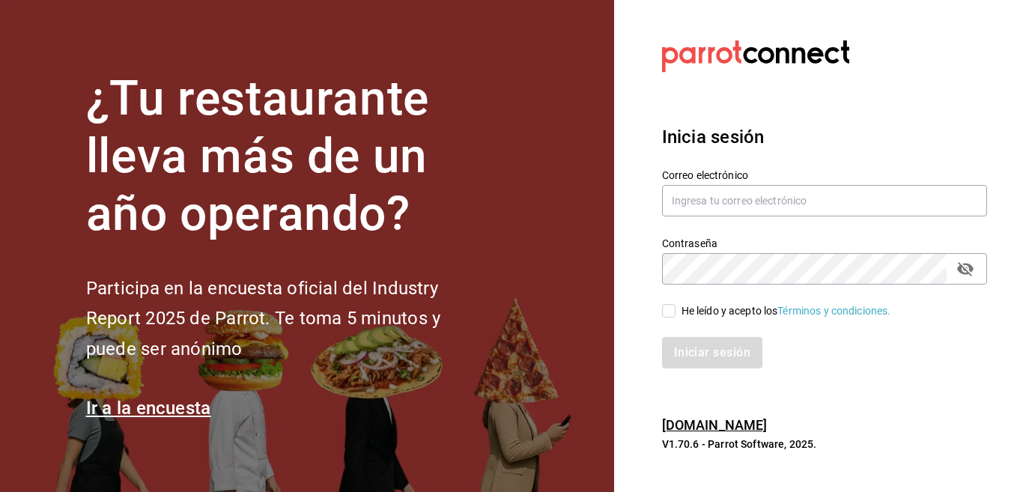 This screenshot has width=1023, height=492. What do you see at coordinates (825, 444) in the screenshot?
I see `p: V1.70.6 - Parrot Software, 2025.` at bounding box center [825, 444].